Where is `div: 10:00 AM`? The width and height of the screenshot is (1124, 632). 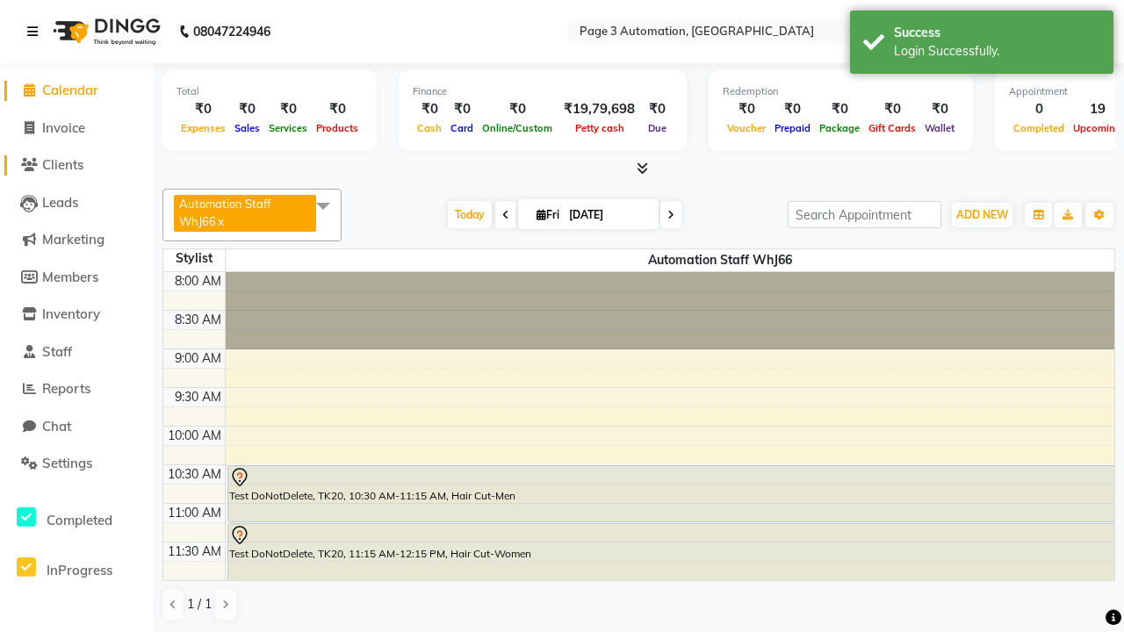 div: 10:00 AM is located at coordinates (194, 435).